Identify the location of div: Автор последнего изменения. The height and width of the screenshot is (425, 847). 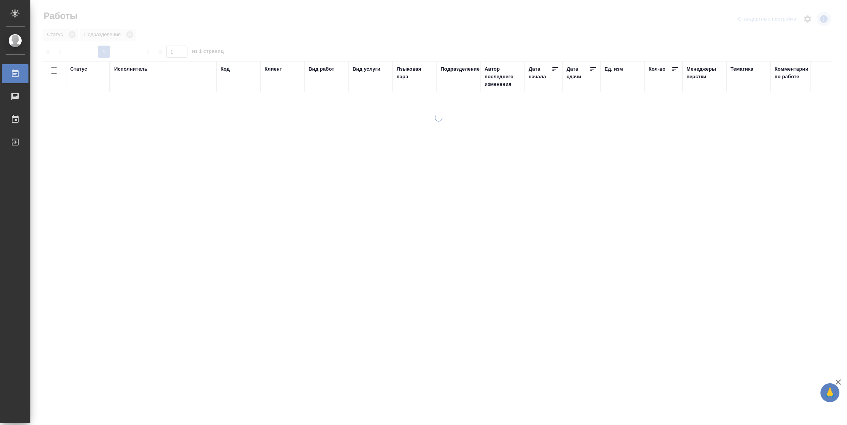
(503, 77).